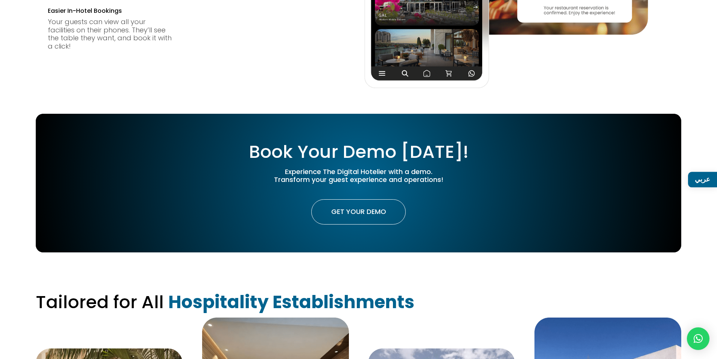 The image size is (717, 359). I want to click on a: عربي, so click(702, 179).